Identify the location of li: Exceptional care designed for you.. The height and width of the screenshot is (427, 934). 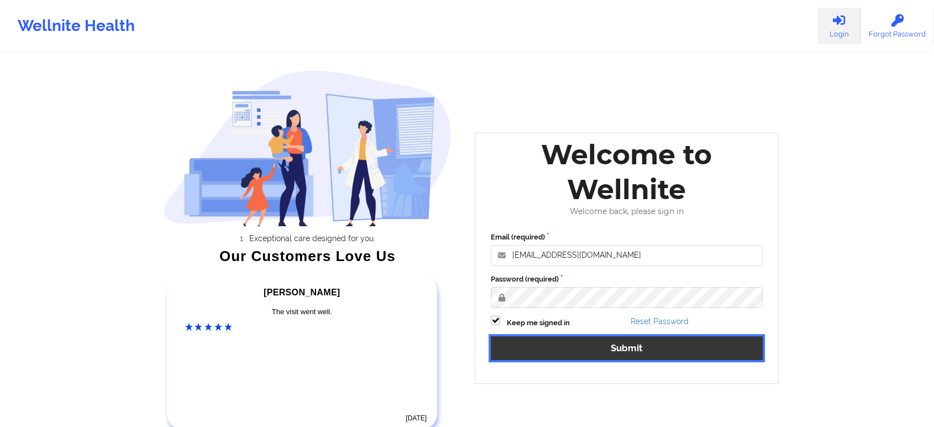
(312, 238).